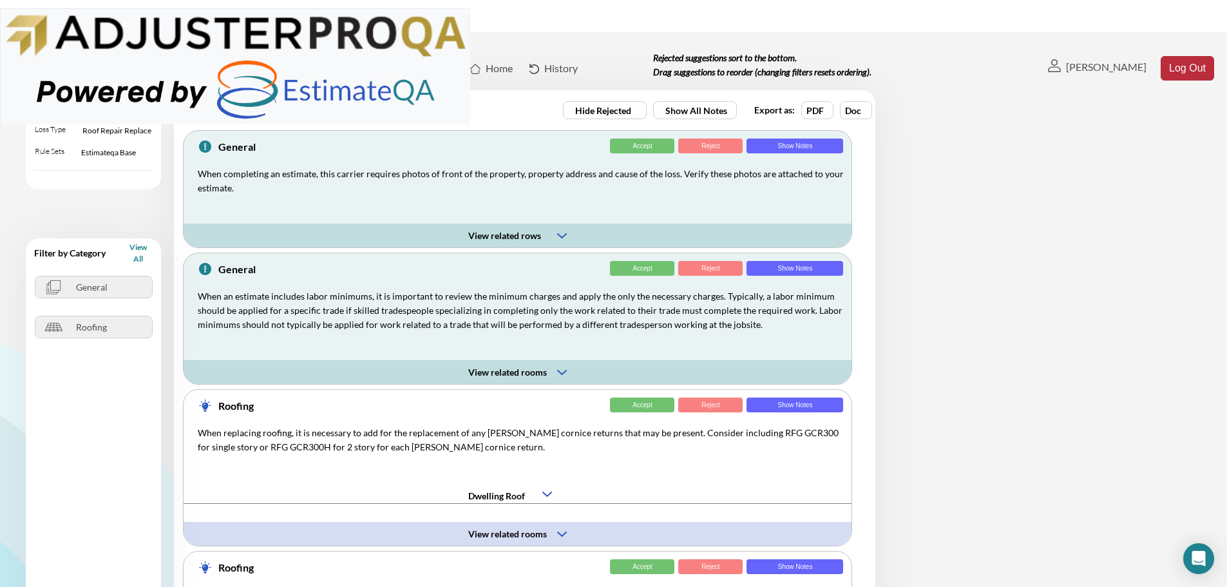  Describe the element at coordinates (524, 310) in the screenshot. I see `p: When an estimate includes labor minimums, it is important to review the minimum charges and apply...` at that location.